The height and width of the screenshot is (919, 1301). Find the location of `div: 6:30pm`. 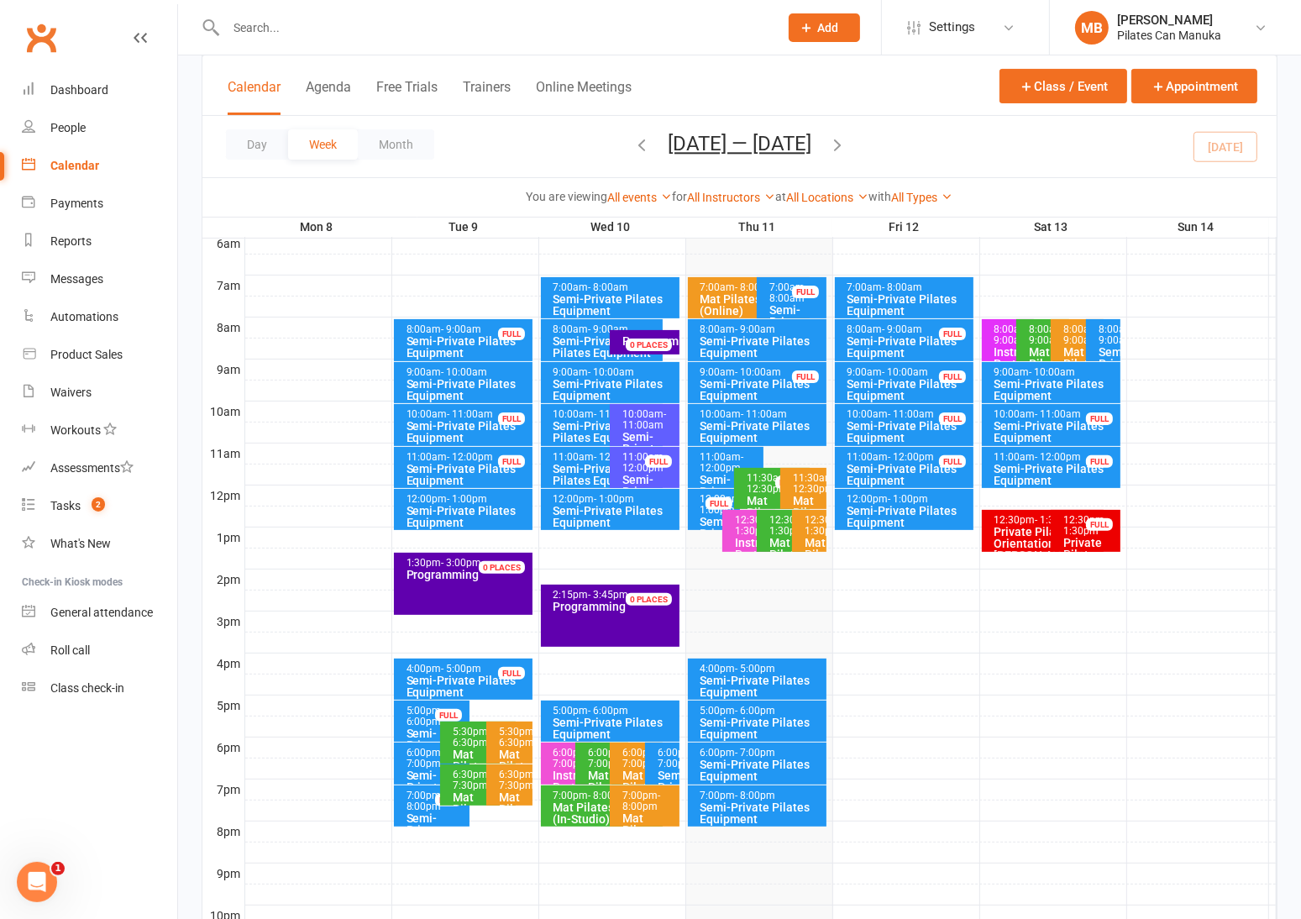

div: 6:30pm is located at coordinates (482, 781).